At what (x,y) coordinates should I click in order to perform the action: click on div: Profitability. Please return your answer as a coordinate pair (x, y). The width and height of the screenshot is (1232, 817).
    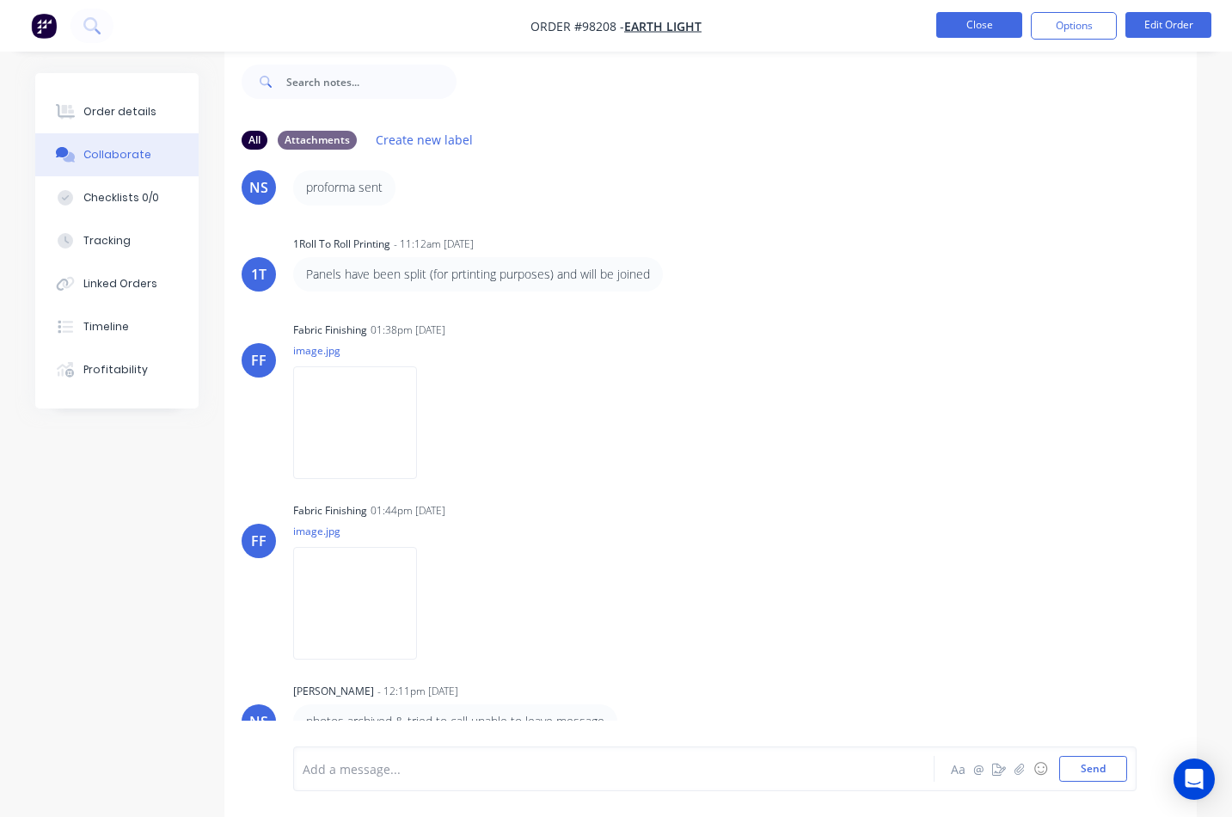
    Looking at the image, I should click on (115, 370).